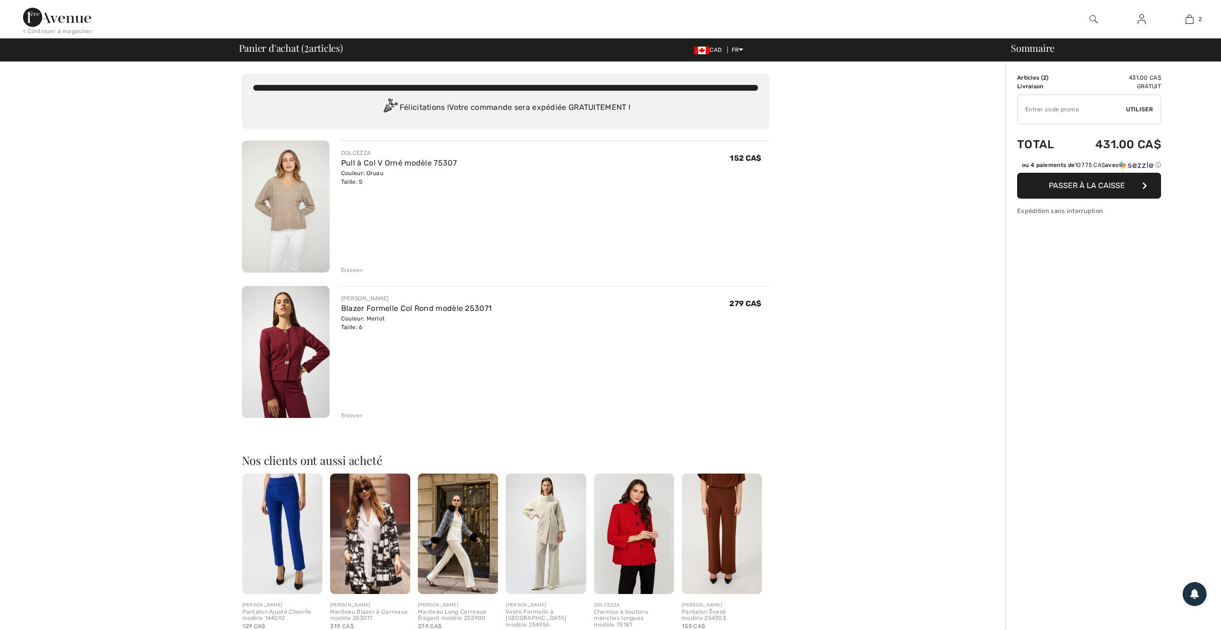 The height and width of the screenshot is (630, 1221). Describe the element at coordinates (254, 626) in the screenshot. I see `span: 129 CA$` at that location.